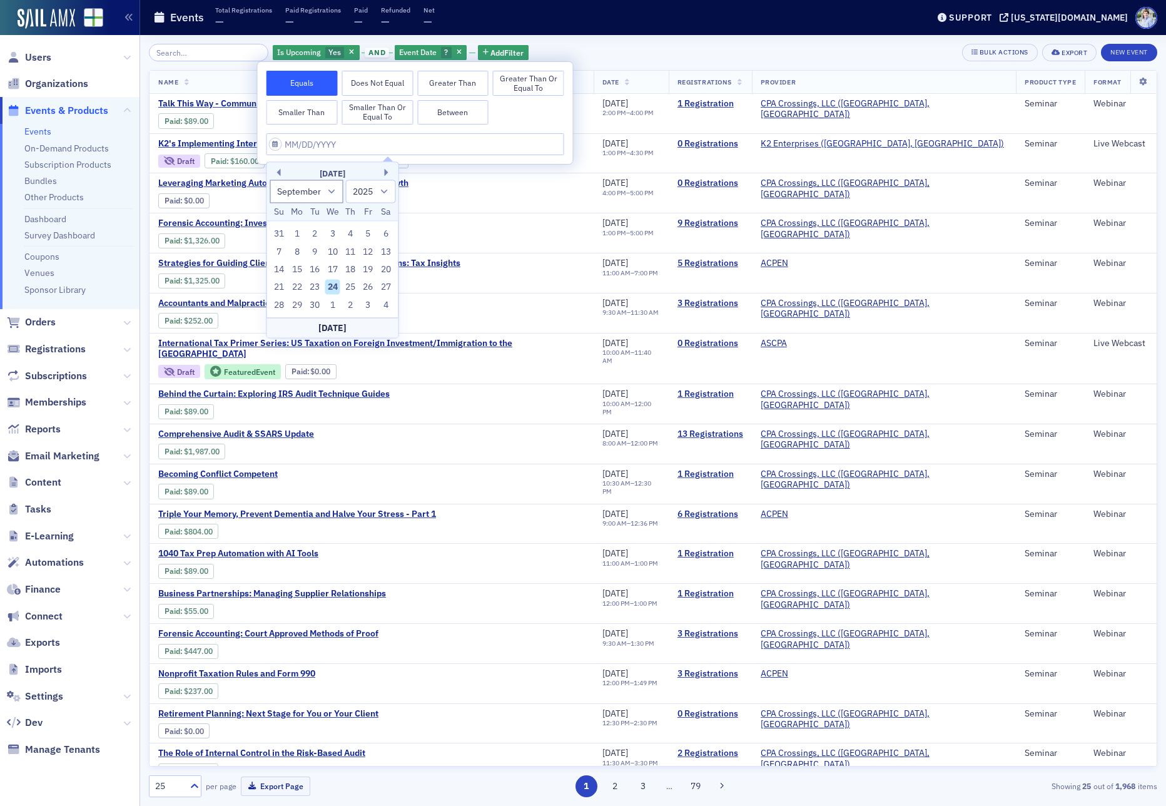 This screenshot has height=806, width=1166. Describe the element at coordinates (350, 234) in the screenshot. I see `div: Choose Thursday, September 4th, 2025` at that location.